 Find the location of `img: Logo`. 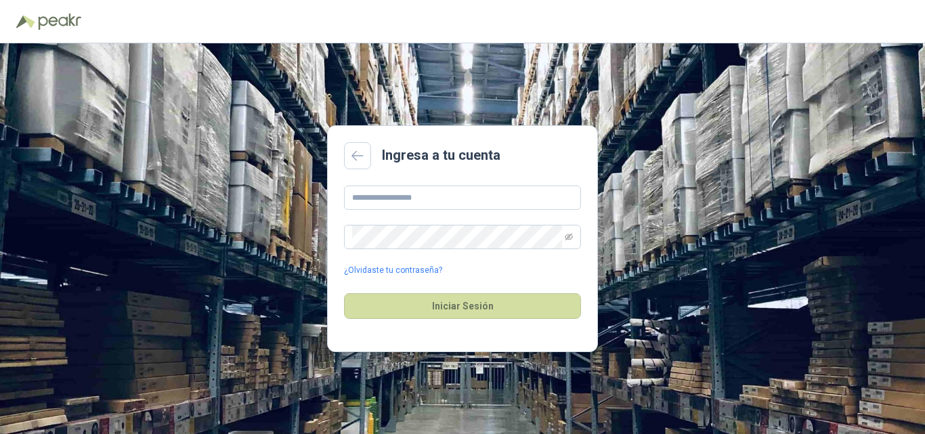

img: Logo is located at coordinates (26, 22).